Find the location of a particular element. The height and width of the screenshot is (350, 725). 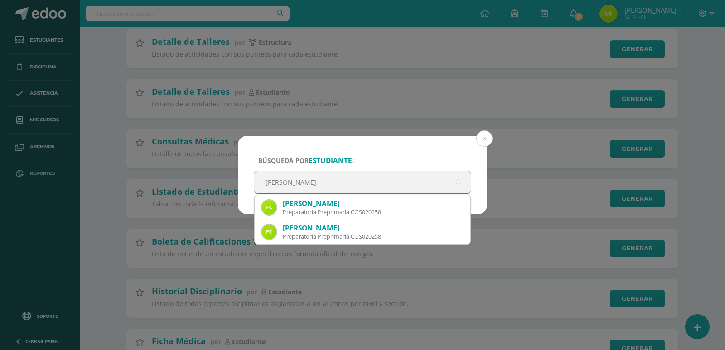

button: Close (Esc) is located at coordinates (485, 139).